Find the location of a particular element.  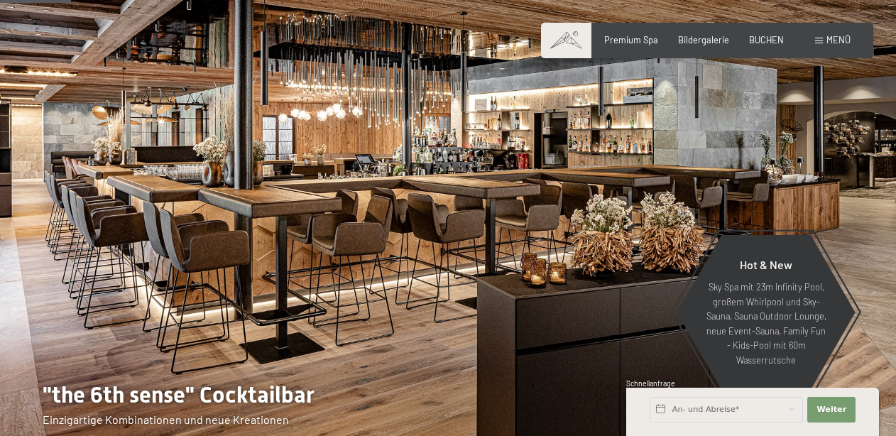

span: Menü is located at coordinates (839, 40).